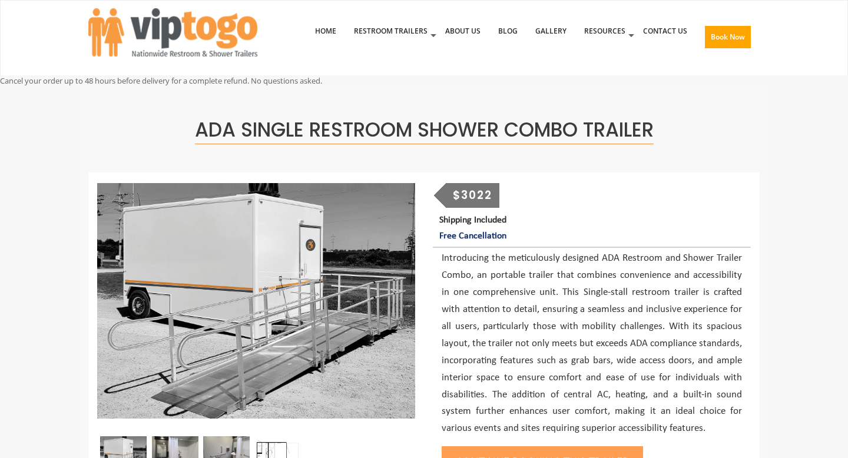  What do you see at coordinates (463, 31) in the screenshot?
I see `a: About Us` at bounding box center [463, 31].